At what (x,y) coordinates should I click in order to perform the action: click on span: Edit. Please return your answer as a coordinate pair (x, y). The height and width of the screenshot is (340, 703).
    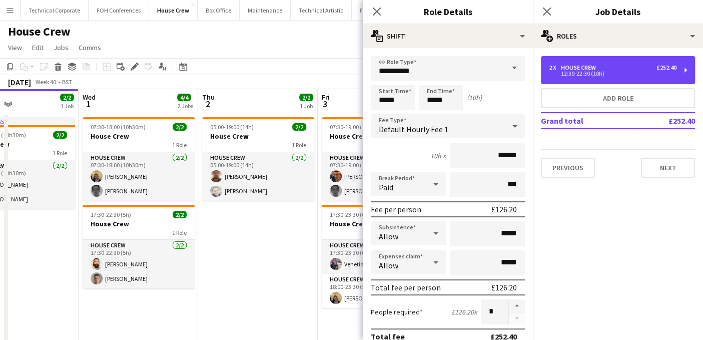
    Looking at the image, I should click on (38, 48).